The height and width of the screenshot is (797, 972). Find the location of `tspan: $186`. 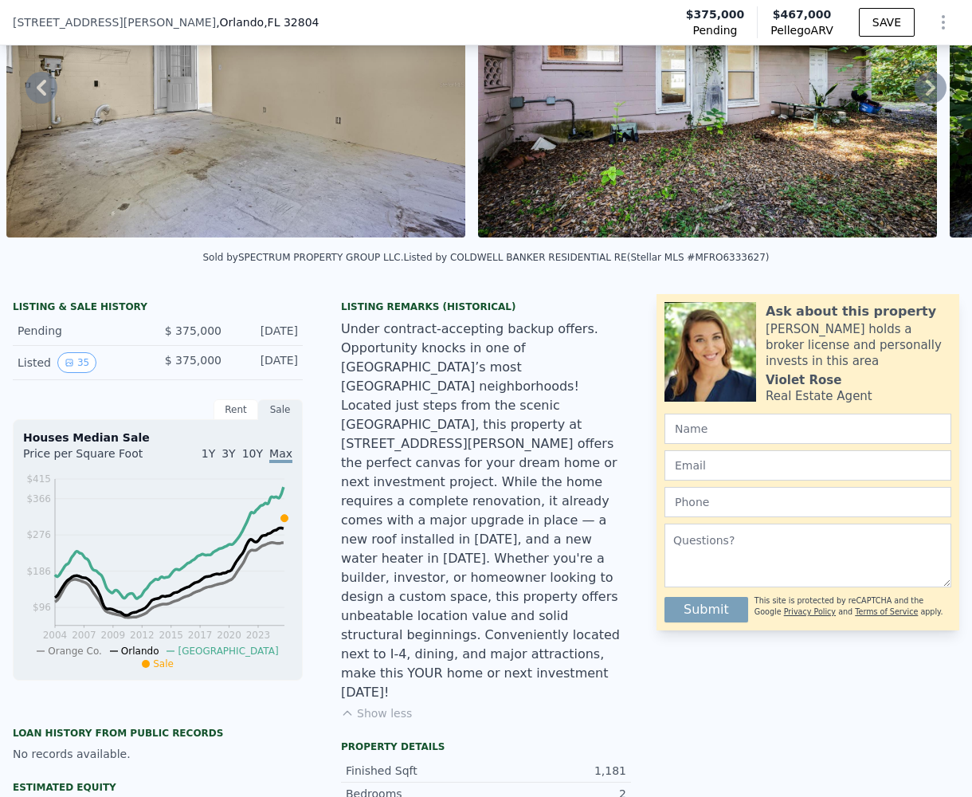

tspan: $186 is located at coordinates (38, 571).